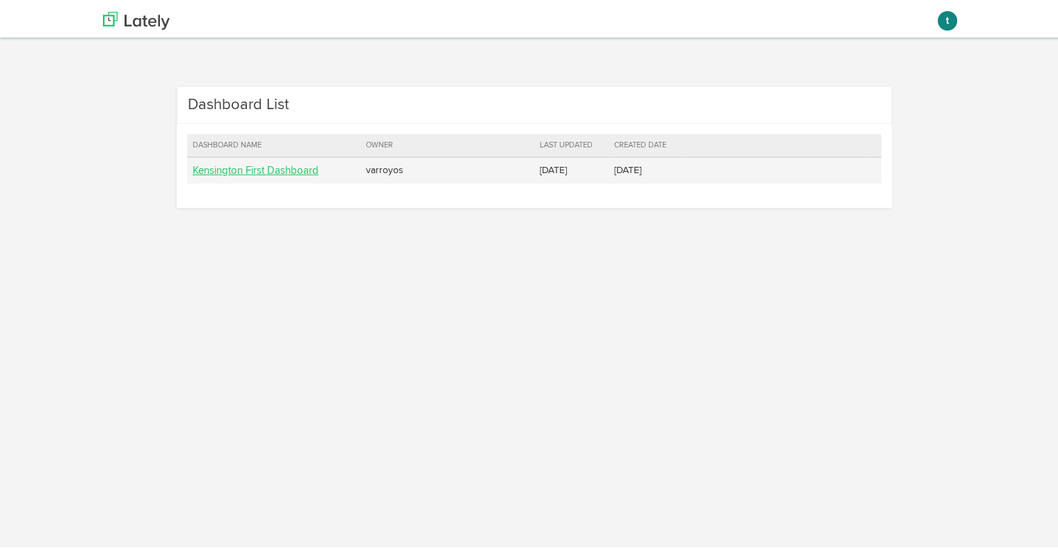 This screenshot has width=1058, height=550. I want to click on th: Created Date, so click(645, 143).